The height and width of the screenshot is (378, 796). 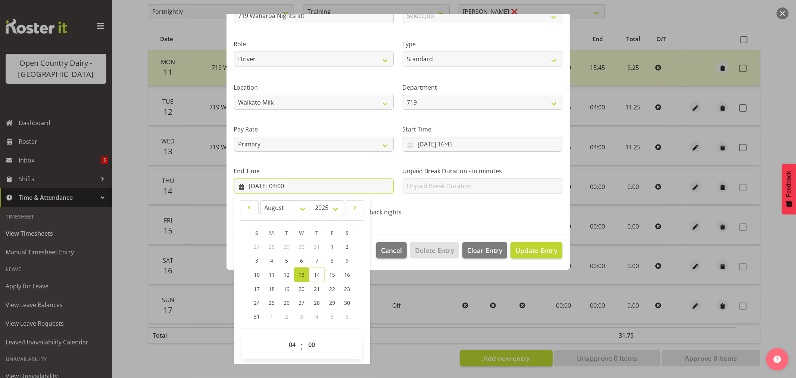 What do you see at coordinates (314, 87) in the screenshot?
I see `label: Location` at bounding box center [314, 87].